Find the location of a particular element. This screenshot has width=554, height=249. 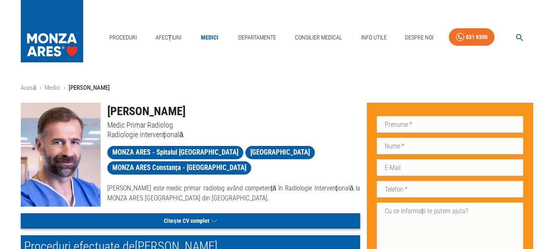

a: Departamente is located at coordinates (257, 37).